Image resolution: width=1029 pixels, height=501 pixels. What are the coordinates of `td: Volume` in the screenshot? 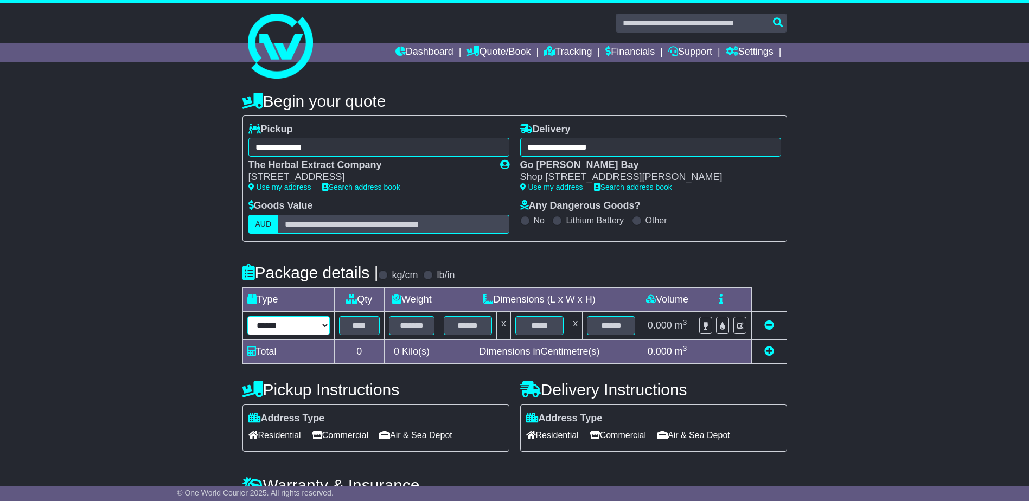 It's located at (667, 299).